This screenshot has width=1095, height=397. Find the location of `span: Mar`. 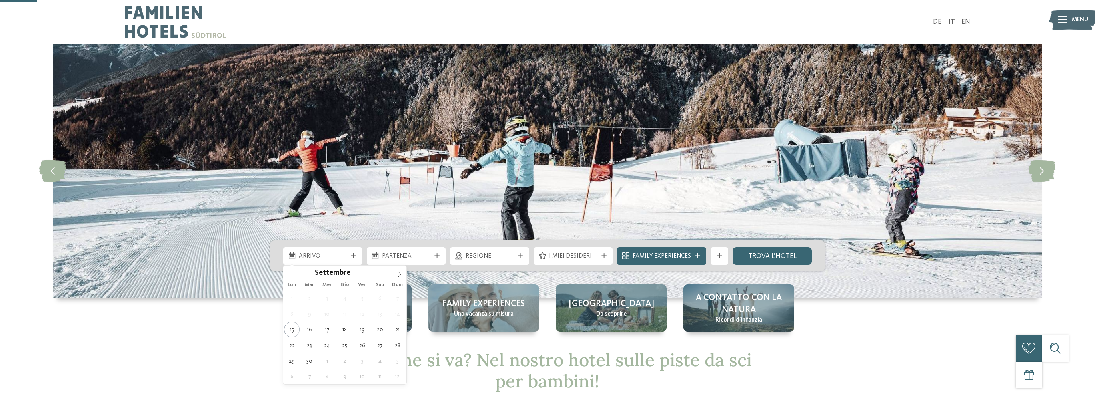

span: Mar is located at coordinates (310, 285).